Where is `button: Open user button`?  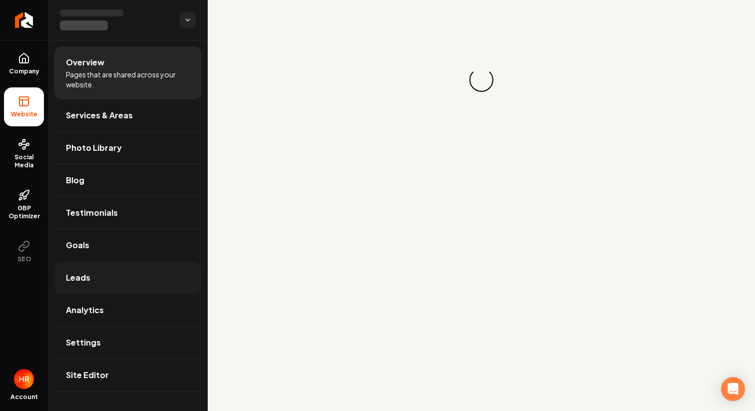 button: Open user button is located at coordinates (24, 379).